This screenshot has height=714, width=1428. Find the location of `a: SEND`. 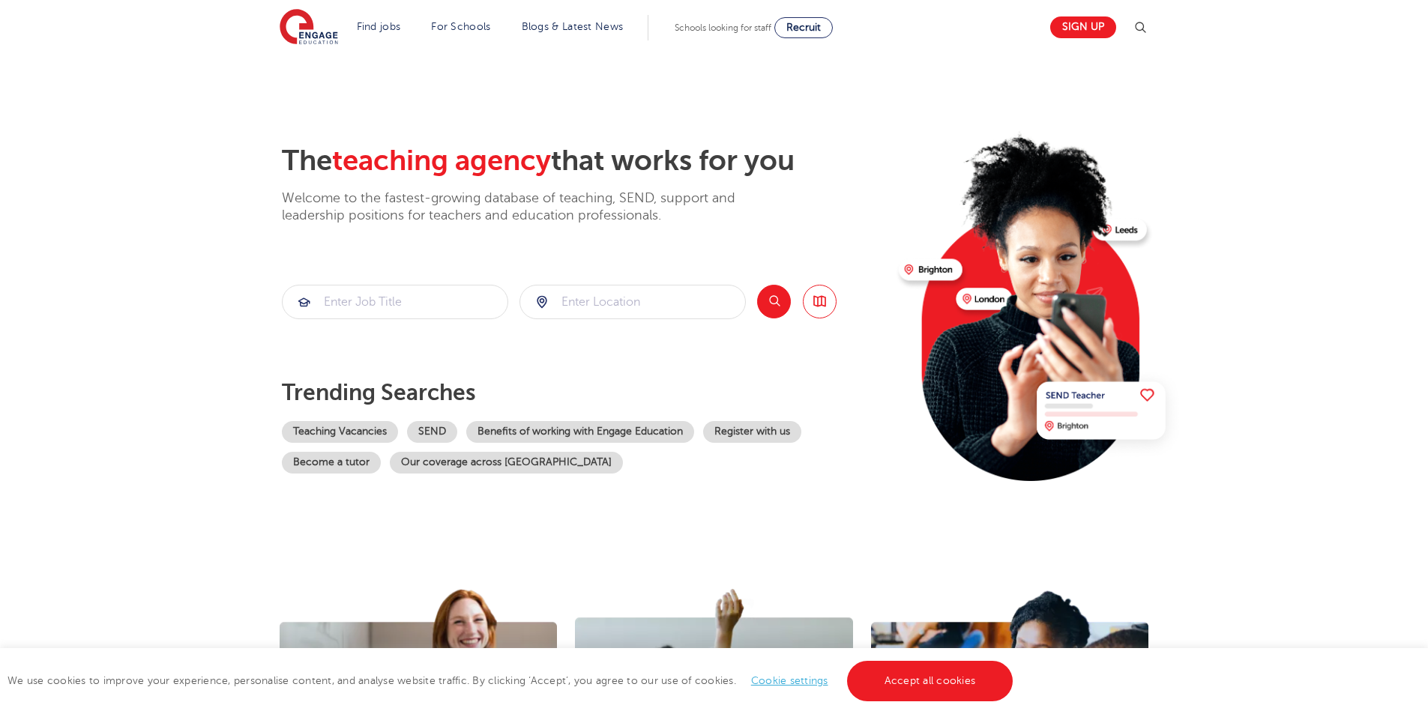

a: SEND is located at coordinates (432, 432).